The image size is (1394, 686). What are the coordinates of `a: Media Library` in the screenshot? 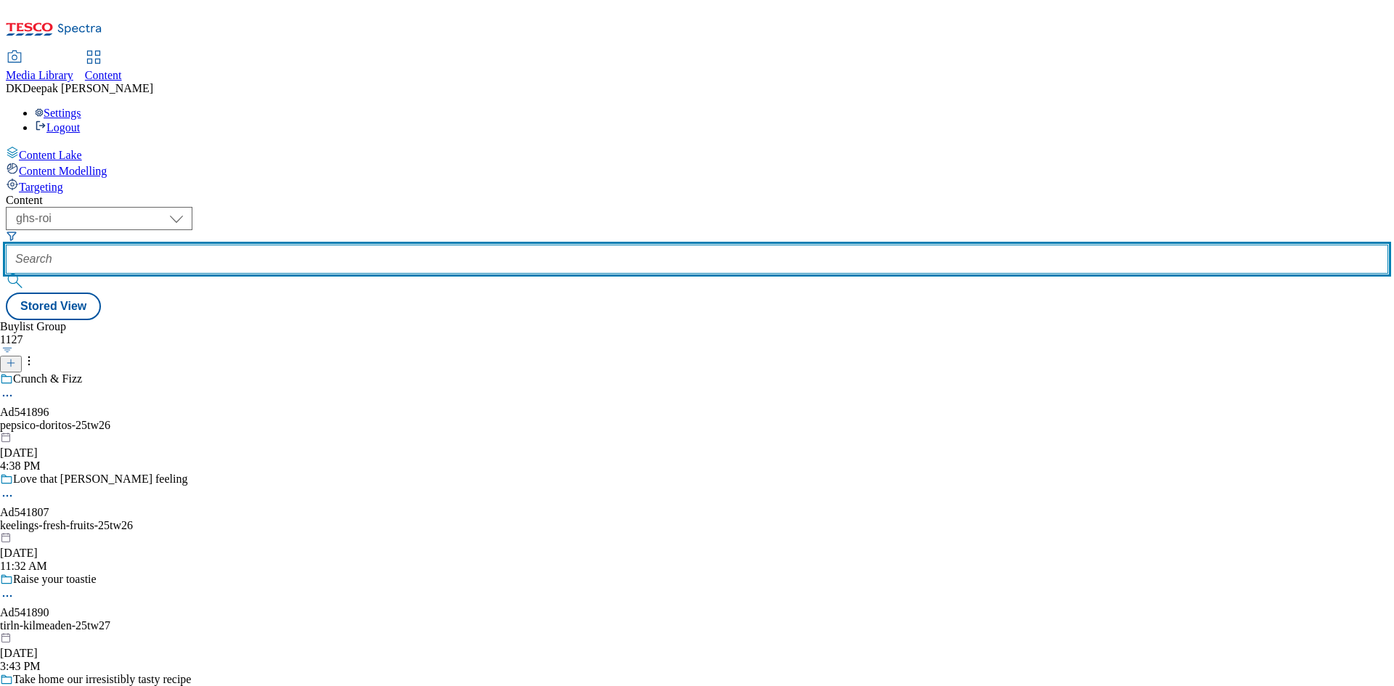 It's located at (39, 67).